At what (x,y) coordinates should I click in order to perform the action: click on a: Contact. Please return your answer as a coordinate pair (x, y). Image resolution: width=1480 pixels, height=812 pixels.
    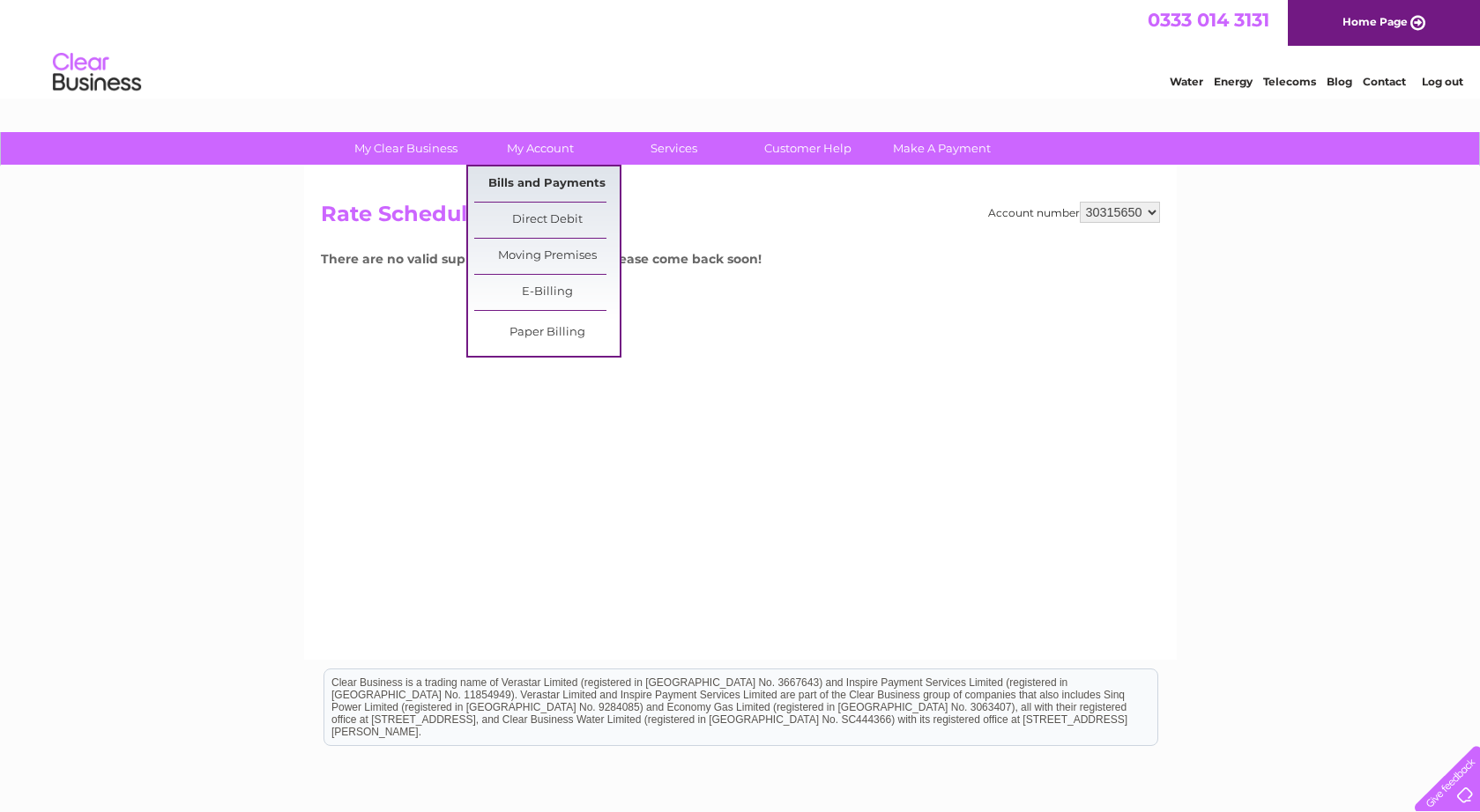
    Looking at the image, I should click on (1383, 81).